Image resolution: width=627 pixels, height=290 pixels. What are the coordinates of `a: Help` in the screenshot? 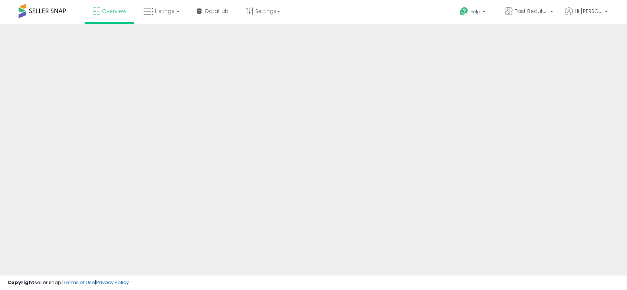 It's located at (473, 13).